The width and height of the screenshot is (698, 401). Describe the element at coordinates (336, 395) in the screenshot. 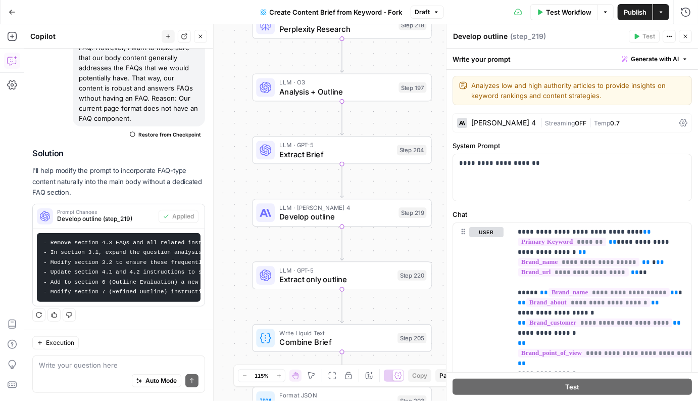

I see `span: Format JSON` at that location.